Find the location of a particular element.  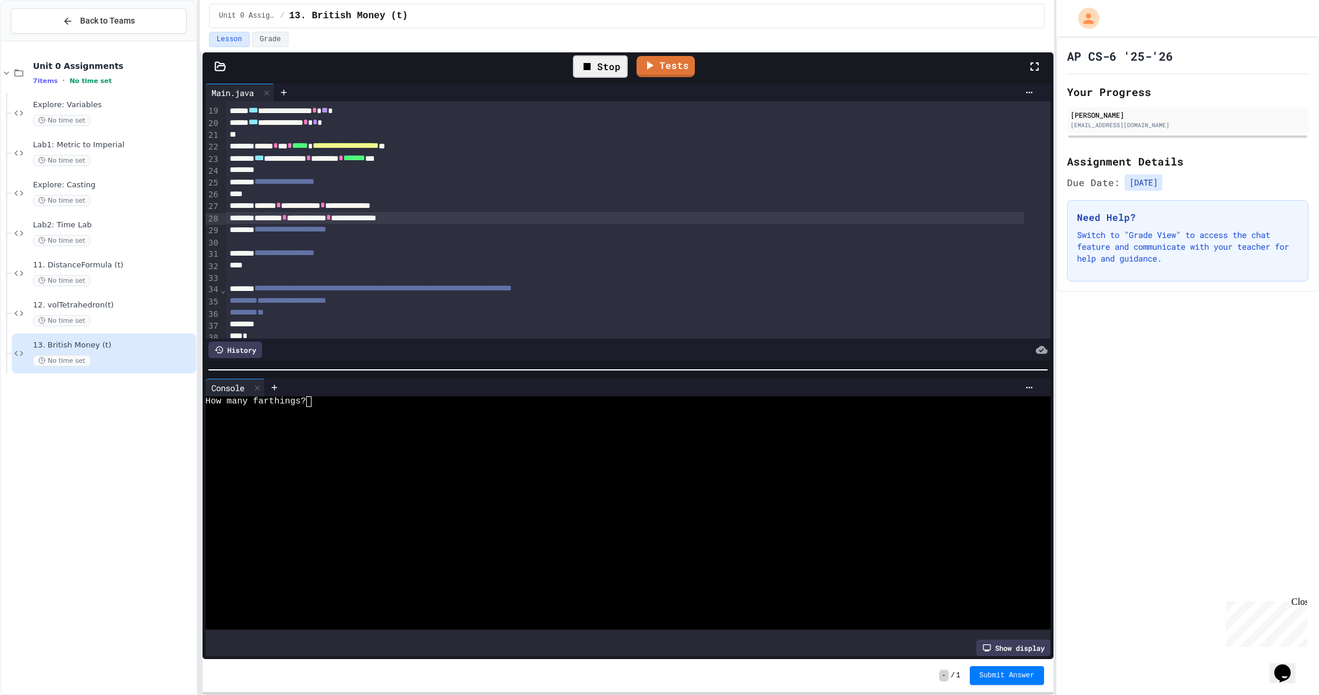

div: History is located at coordinates (235, 350).